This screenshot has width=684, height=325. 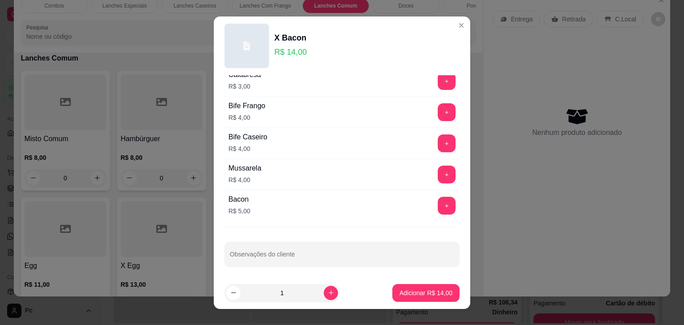 I want to click on div: Bife Caseiro, so click(x=247, y=137).